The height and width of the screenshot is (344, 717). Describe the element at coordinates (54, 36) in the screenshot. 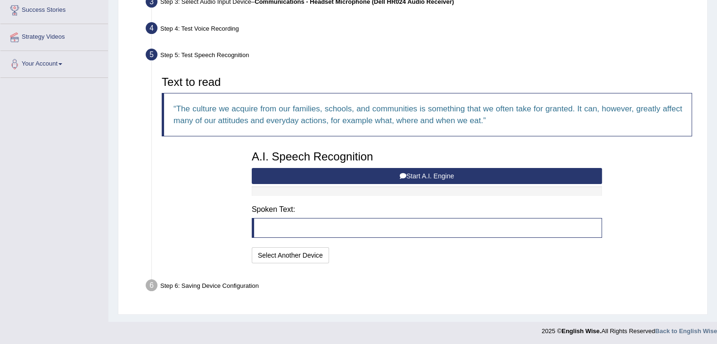

I see `a: Strategy Videos` at that location.